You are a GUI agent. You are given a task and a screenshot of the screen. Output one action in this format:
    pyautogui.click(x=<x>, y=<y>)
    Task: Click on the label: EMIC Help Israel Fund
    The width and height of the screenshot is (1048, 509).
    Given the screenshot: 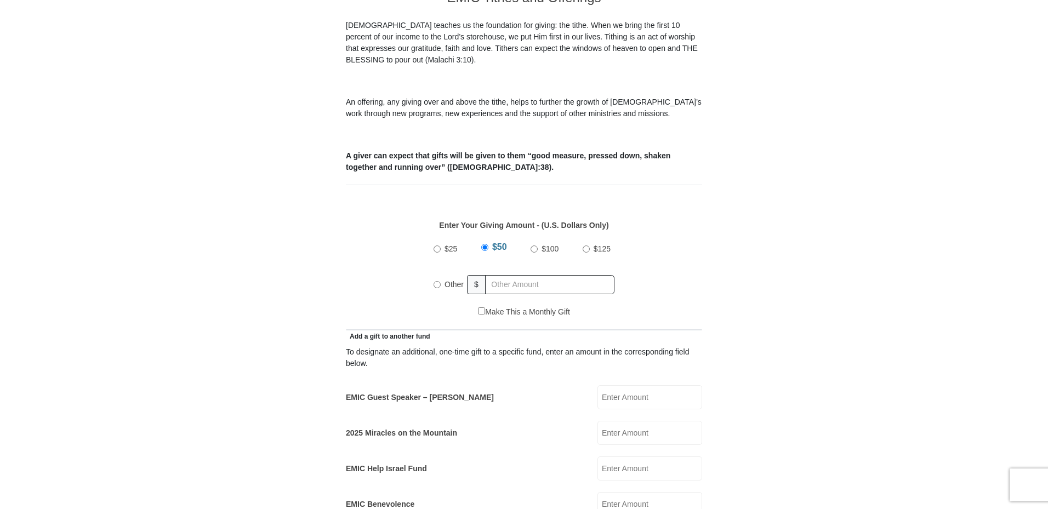 What is the action you would take?
    pyautogui.click(x=386, y=469)
    